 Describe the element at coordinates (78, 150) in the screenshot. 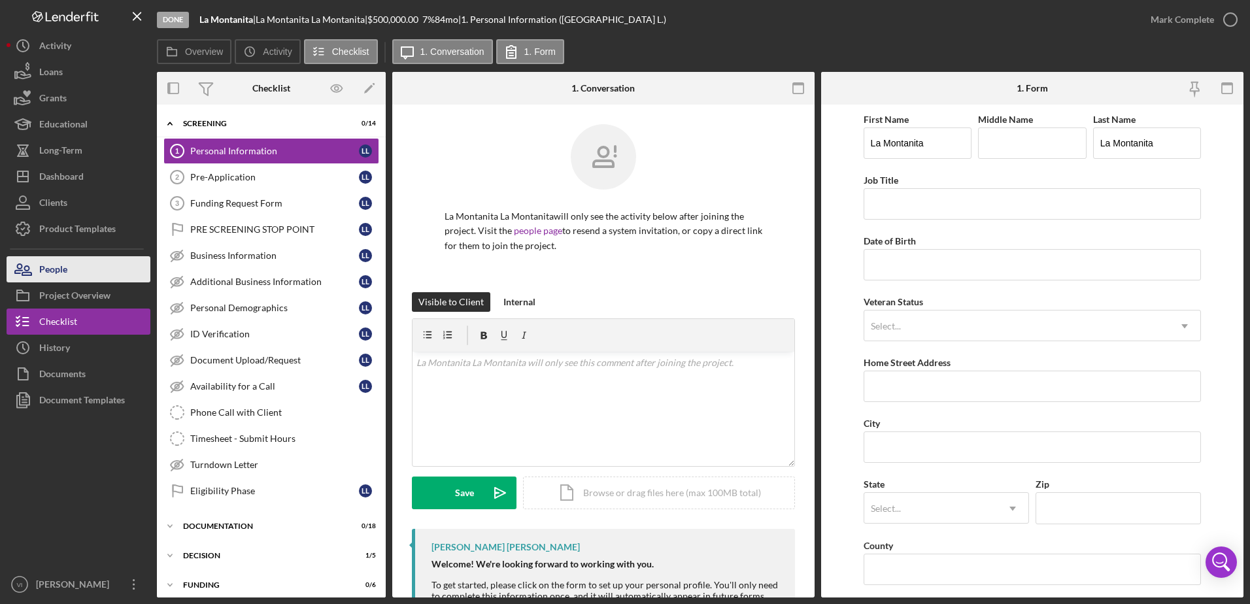

I see `a: Long-Term` at that location.